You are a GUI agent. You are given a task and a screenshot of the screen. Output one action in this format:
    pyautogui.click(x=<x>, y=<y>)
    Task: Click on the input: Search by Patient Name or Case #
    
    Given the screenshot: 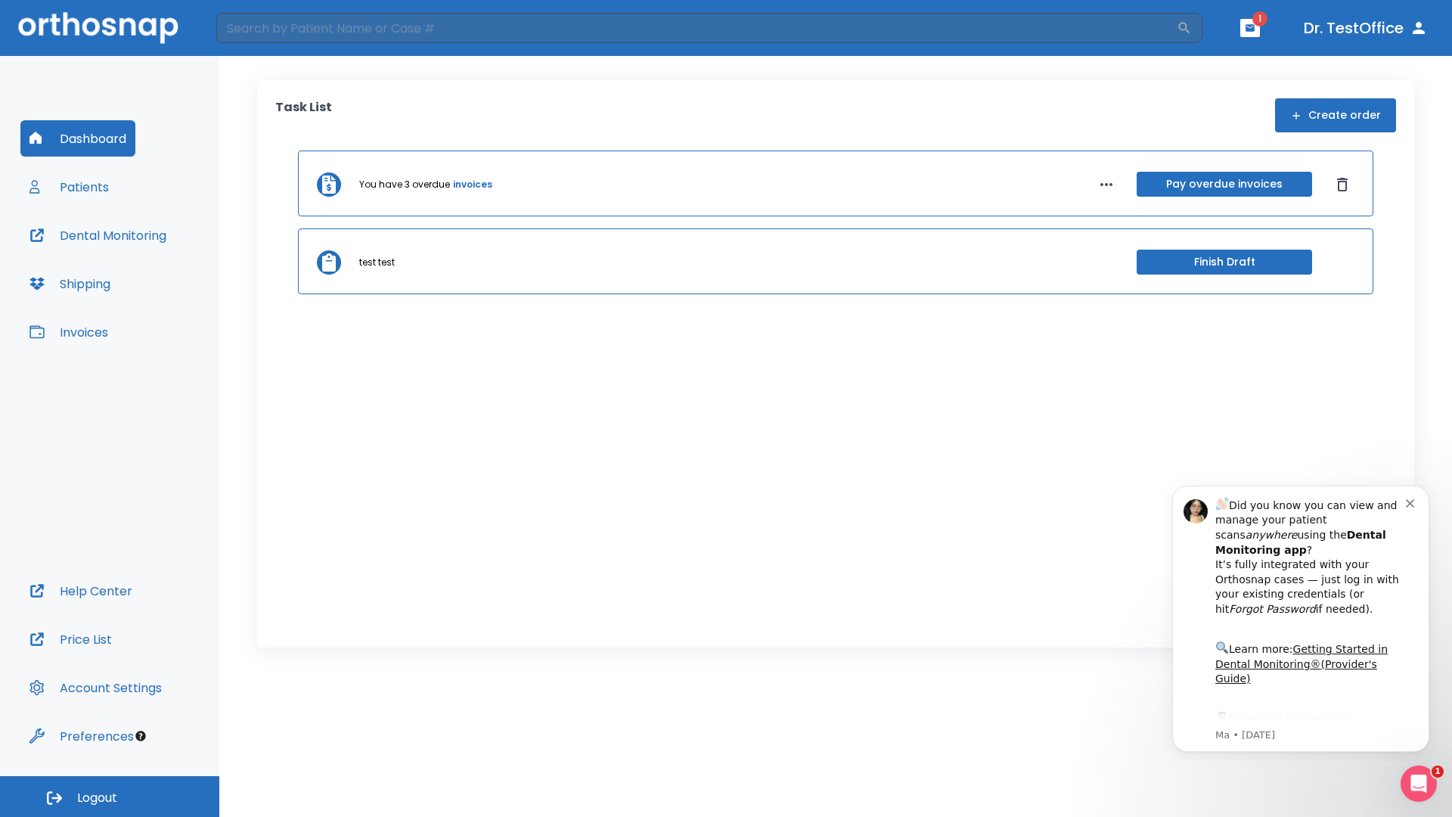 What is the action you would take?
    pyautogui.click(x=697, y=28)
    